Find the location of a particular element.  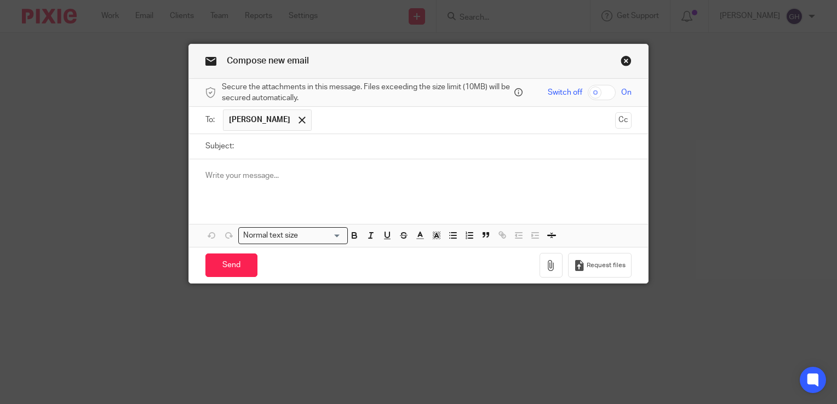

label: Subject: is located at coordinates (220, 146).